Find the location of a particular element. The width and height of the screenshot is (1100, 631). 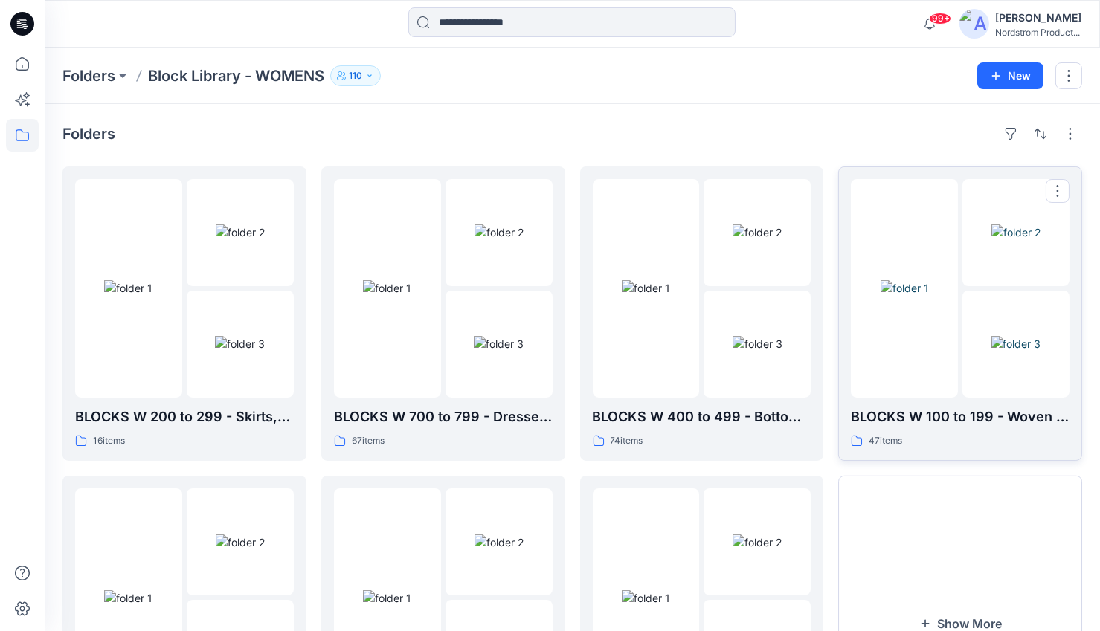

a: Folders is located at coordinates (89, 76).